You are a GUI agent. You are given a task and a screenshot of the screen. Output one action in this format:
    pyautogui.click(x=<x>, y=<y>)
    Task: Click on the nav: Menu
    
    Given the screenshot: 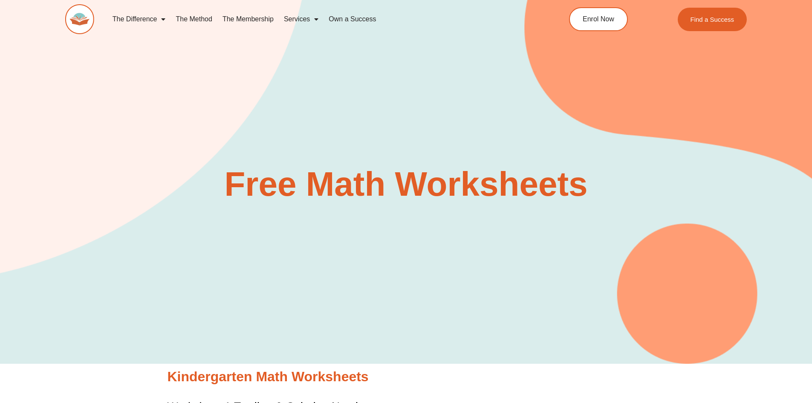 What is the action you would take?
    pyautogui.click(x=319, y=19)
    